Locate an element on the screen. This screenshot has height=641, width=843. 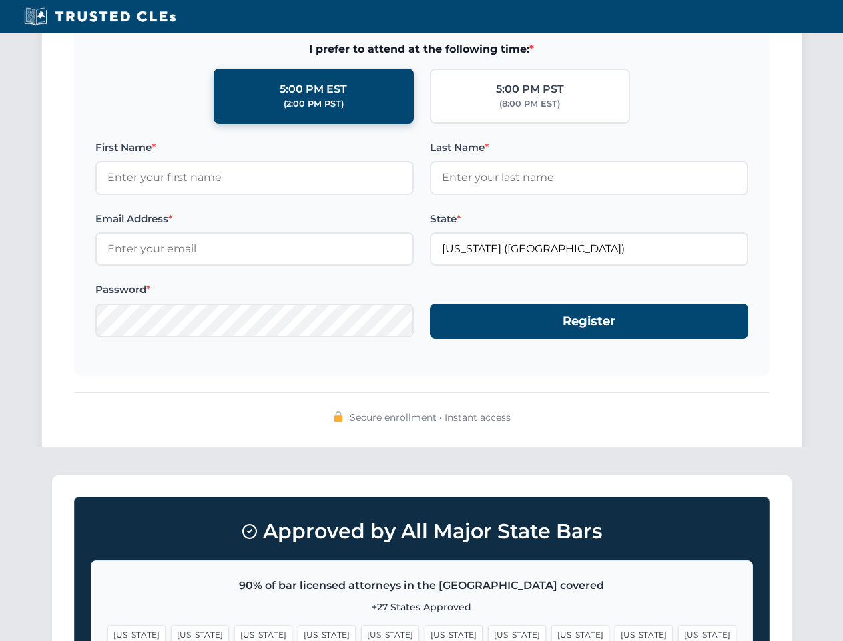
label: State is located at coordinates (589, 219).